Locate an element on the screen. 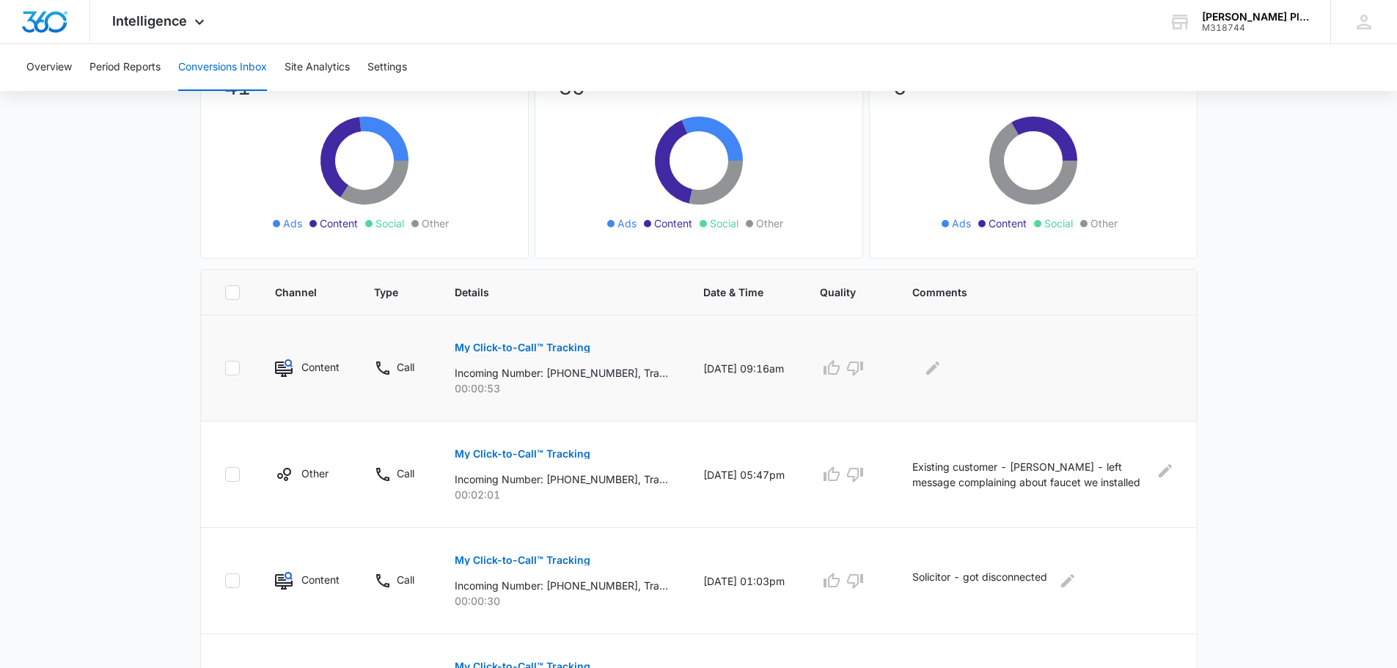 The height and width of the screenshot is (668, 1397). span: Type is located at coordinates (386, 292).